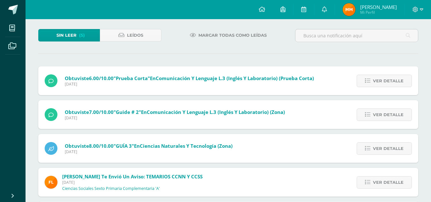 The height and width of the screenshot is (202, 431). I want to click on span: "GUÍA 3", so click(124, 146).